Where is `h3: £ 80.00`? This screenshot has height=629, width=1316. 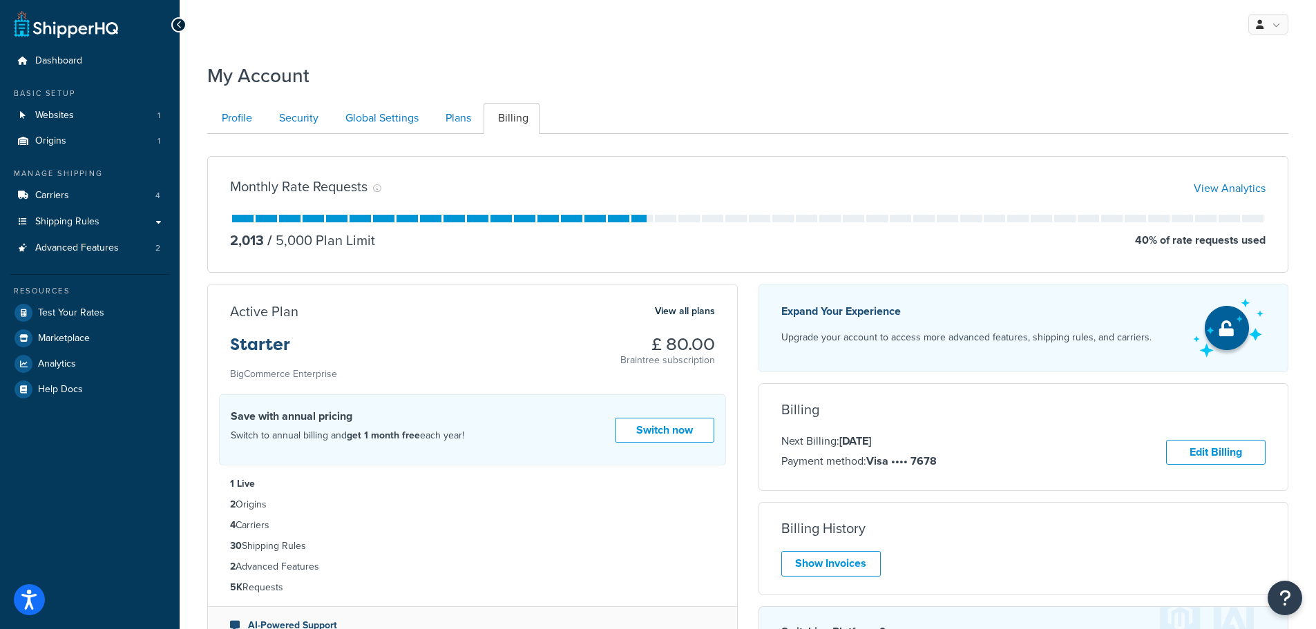
h3: £ 80.00 is located at coordinates (667, 345).